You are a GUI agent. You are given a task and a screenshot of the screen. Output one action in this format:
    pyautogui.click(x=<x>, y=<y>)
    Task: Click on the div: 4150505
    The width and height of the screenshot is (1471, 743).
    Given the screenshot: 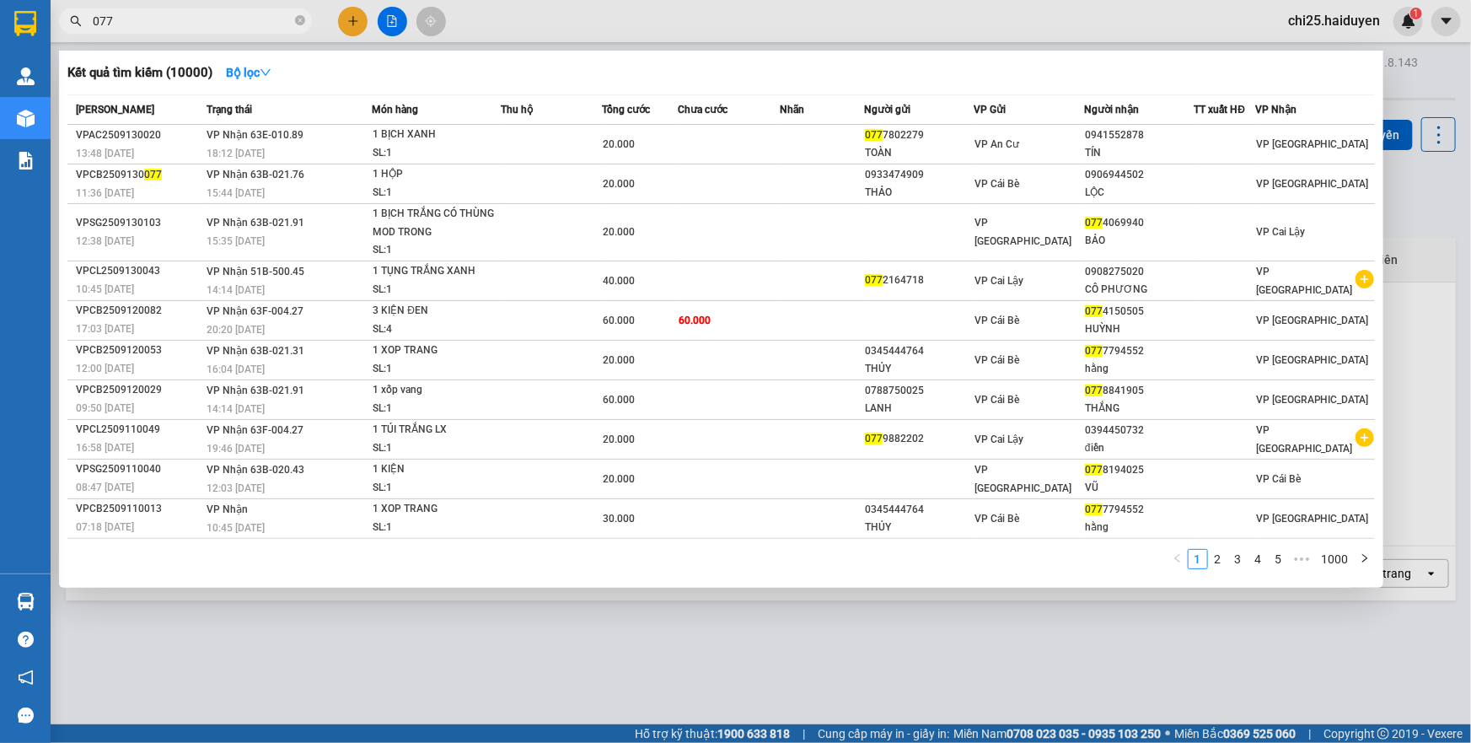 What is the action you would take?
    pyautogui.click(x=1139, y=311)
    